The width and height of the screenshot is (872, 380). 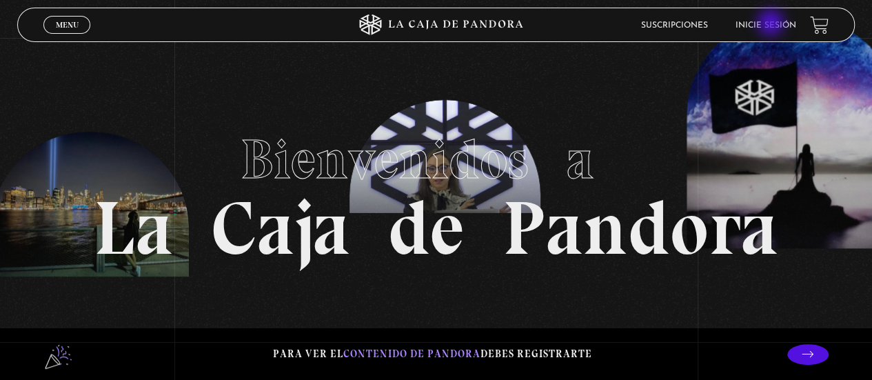 What do you see at coordinates (674, 26) in the screenshot?
I see `a: Suscripciones` at bounding box center [674, 26].